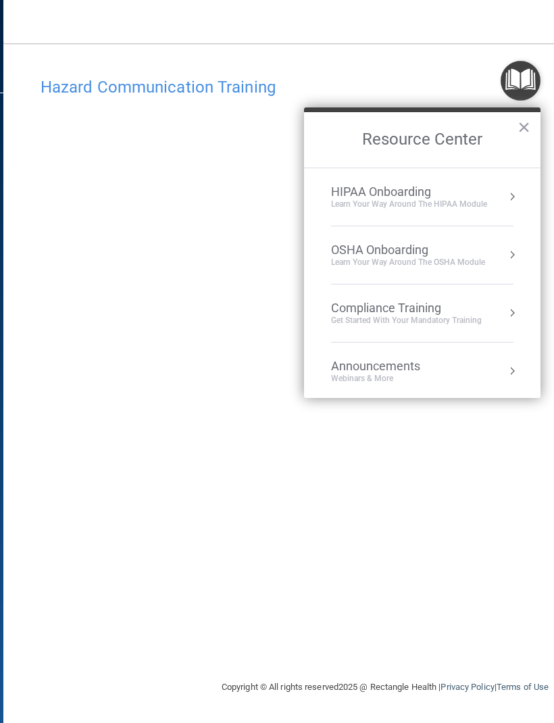 This screenshot has height=723, width=554. I want to click on a: Privacy Policy, so click(467, 686).